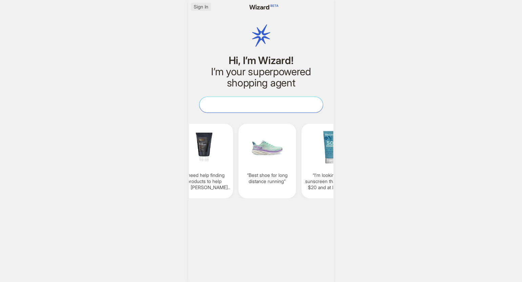 The width and height of the screenshot is (522, 282). I want to click on h2: I’m your superpowered shopping agent, so click(261, 77).